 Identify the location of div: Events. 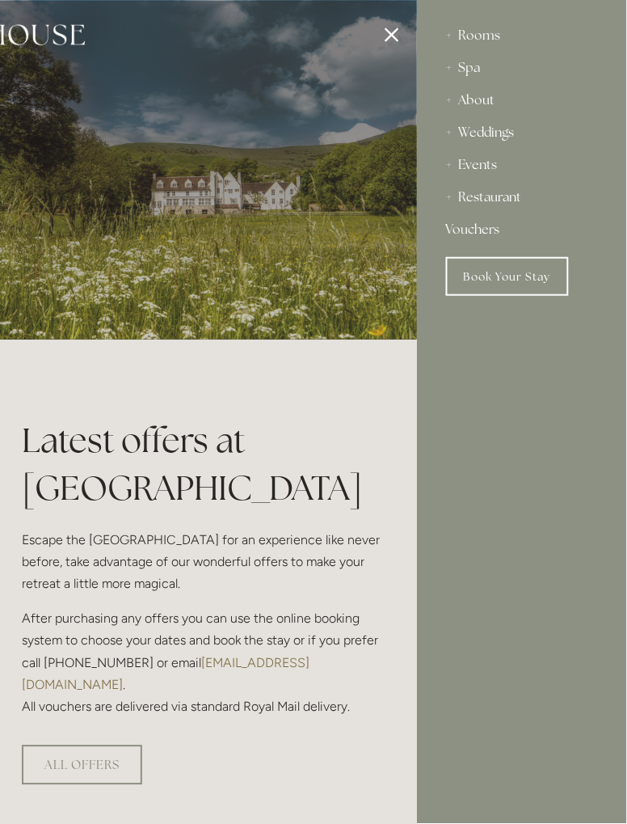
(522, 165).